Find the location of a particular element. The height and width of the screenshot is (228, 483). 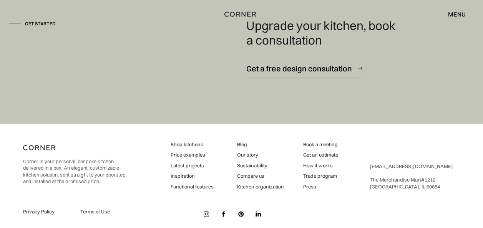

div: Get a free design consultation is located at coordinates (299, 68).